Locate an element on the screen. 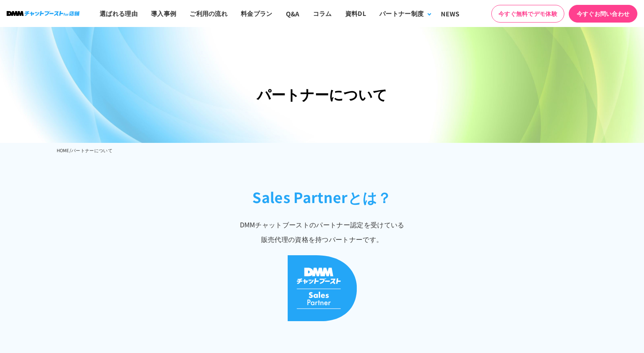  img: ロゴ is located at coordinates (43, 13).